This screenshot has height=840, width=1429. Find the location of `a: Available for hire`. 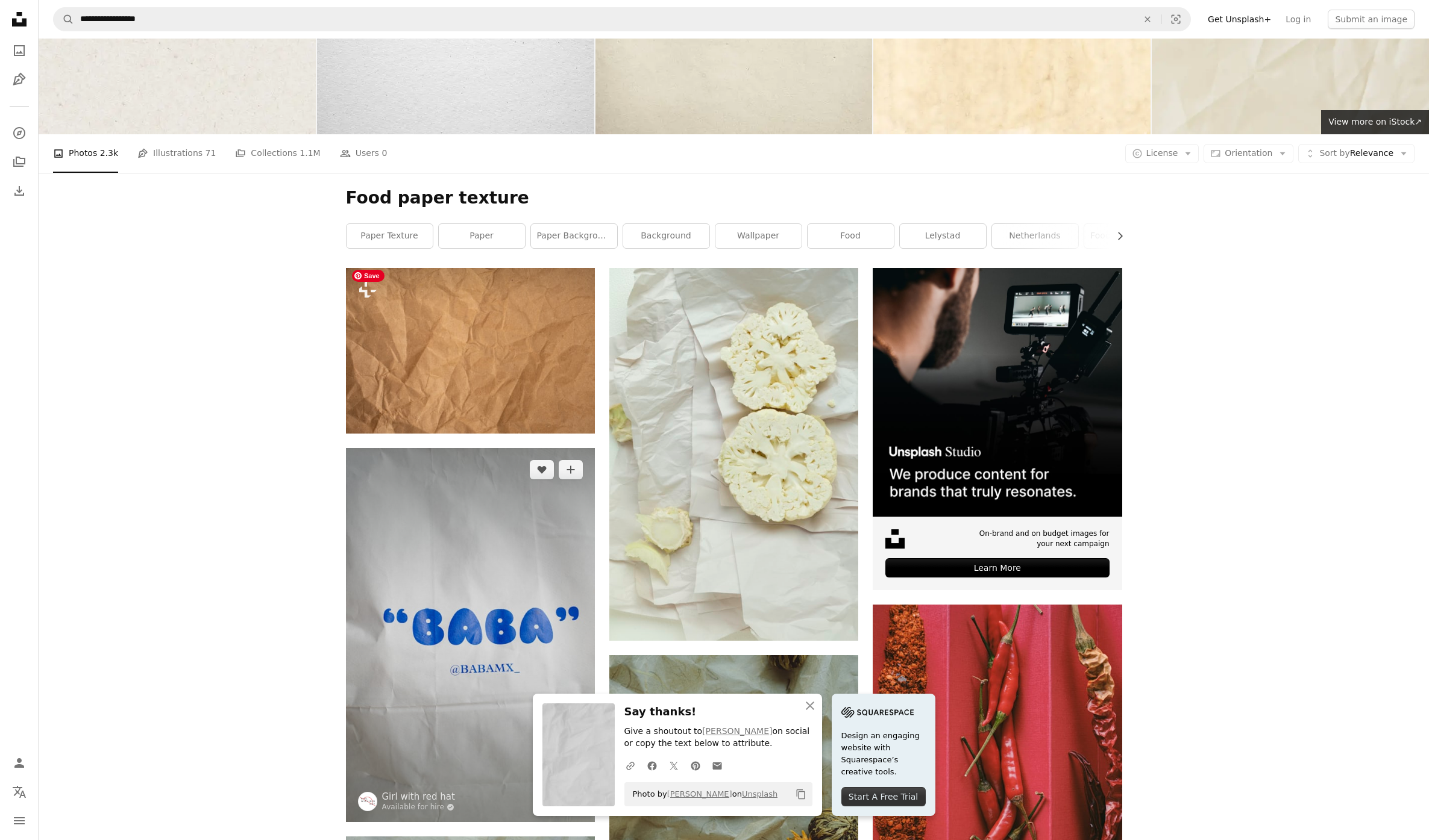

a: Available for hire is located at coordinates (418, 808).